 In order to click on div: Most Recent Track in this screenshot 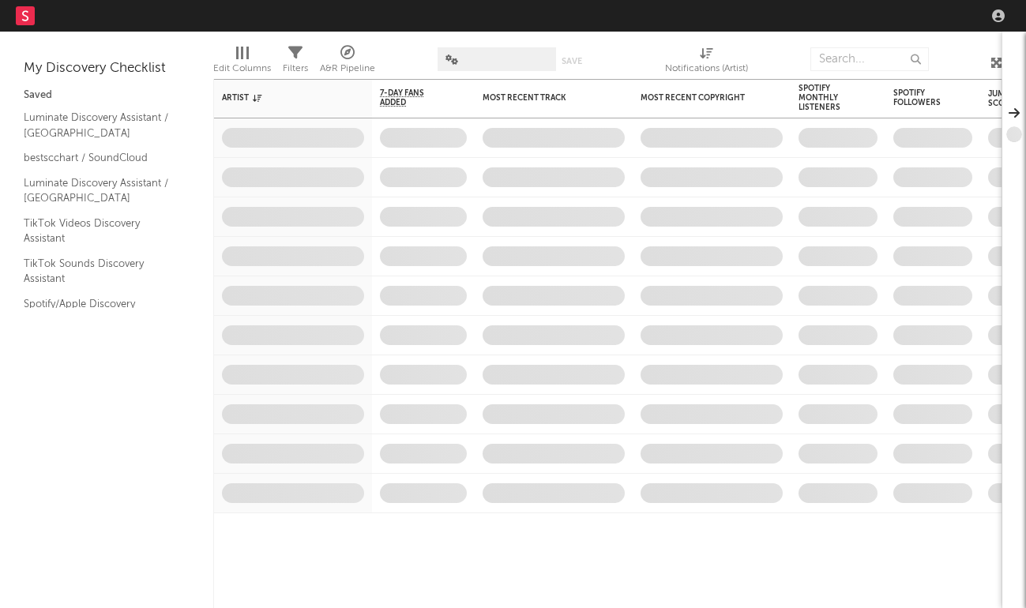, I will do `click(542, 98)`.